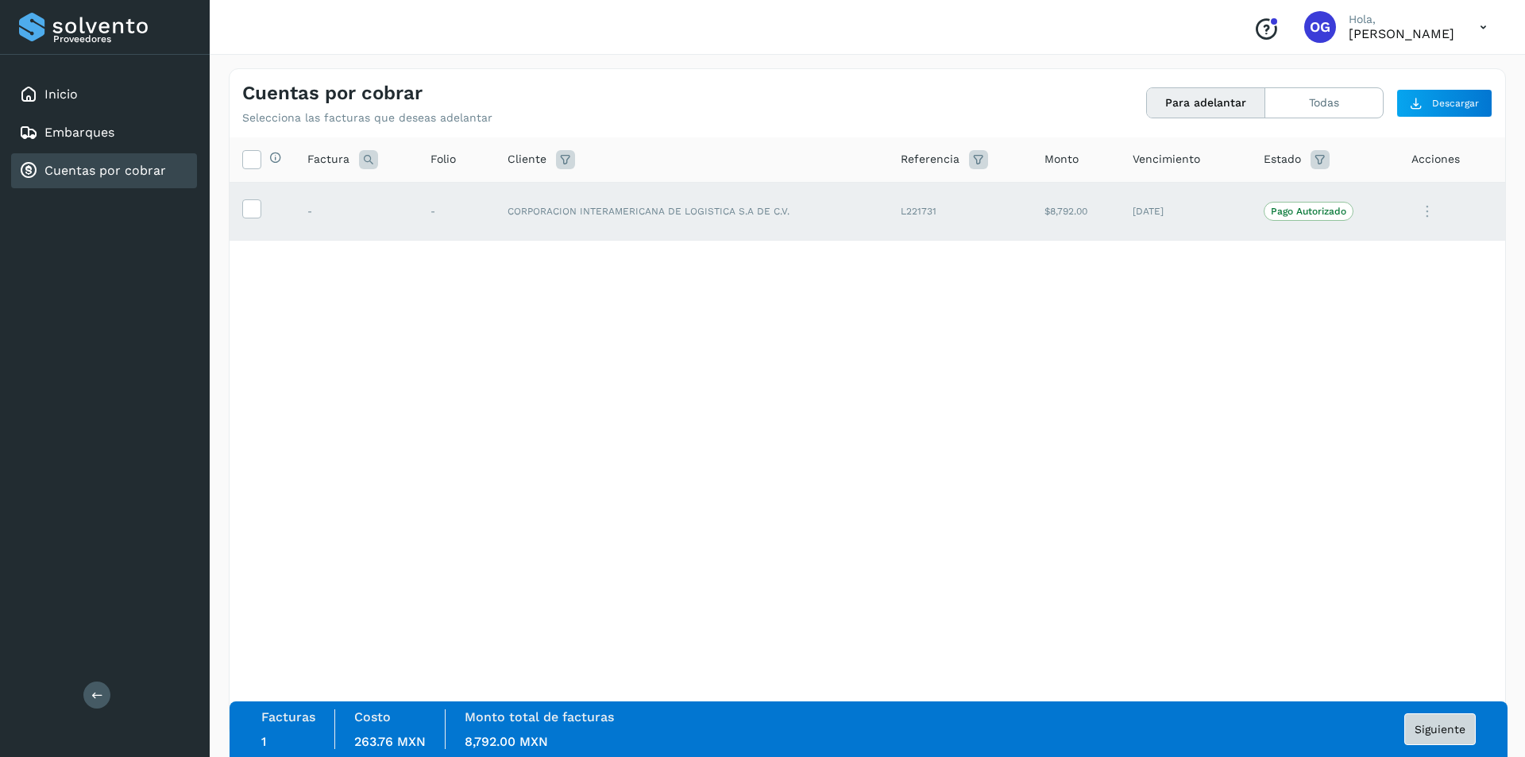  What do you see at coordinates (1166, 159) in the screenshot?
I see `span: Vencimiento` at bounding box center [1166, 159].